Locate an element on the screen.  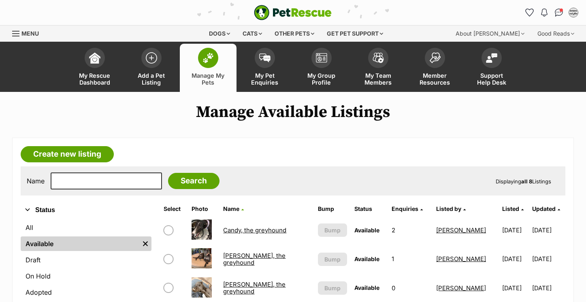
th: Select is located at coordinates (174, 209).